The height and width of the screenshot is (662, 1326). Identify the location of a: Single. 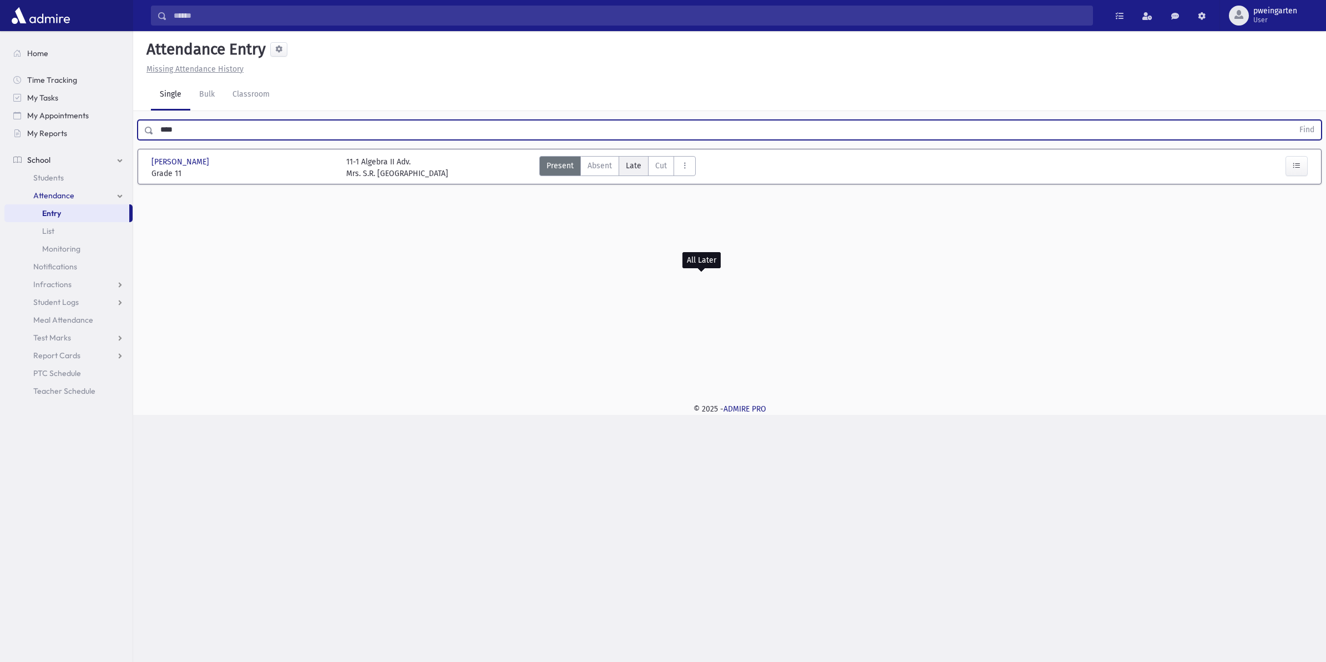
(170, 95).